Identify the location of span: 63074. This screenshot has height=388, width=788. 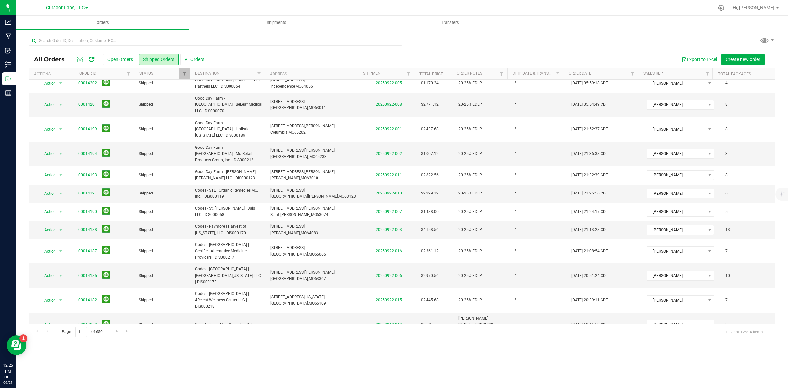
(322, 214).